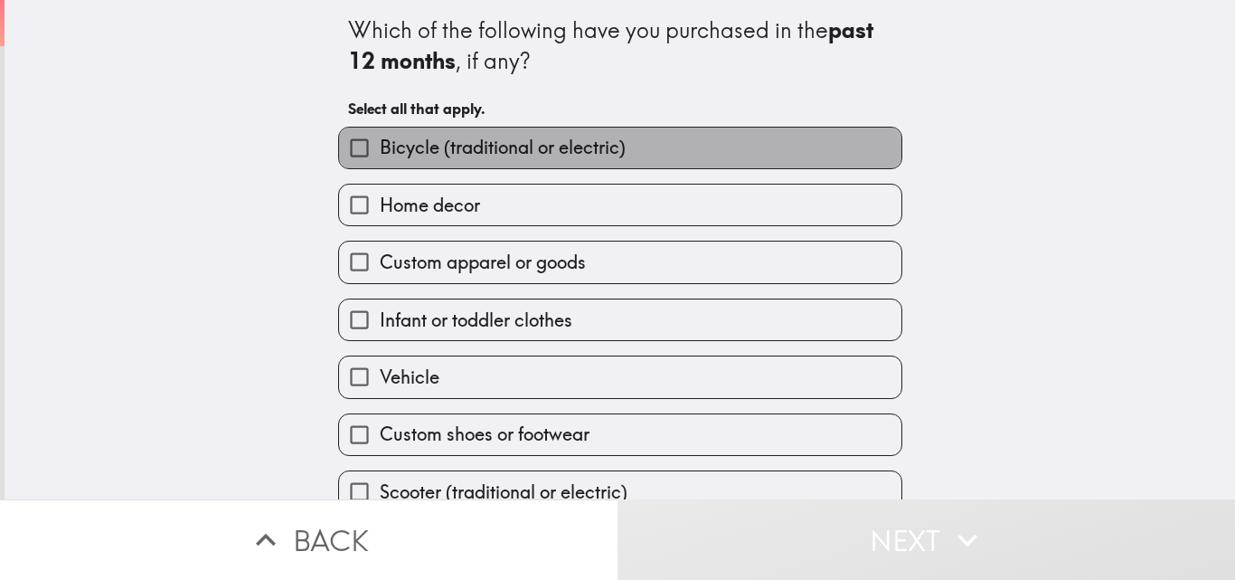 The image size is (1235, 580). What do you see at coordinates (483, 262) in the screenshot?
I see `span: Custom apparel or goods` at bounding box center [483, 262].